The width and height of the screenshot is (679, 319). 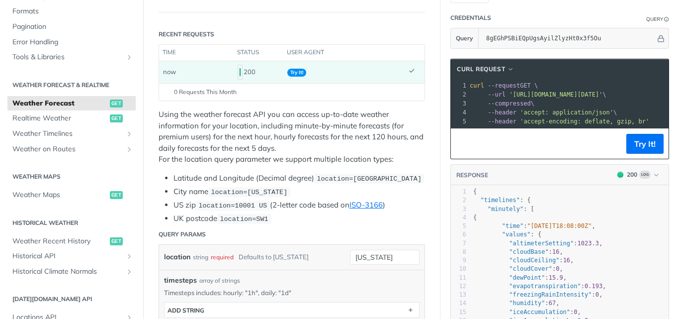 I want to click on span: curl, so click(x=477, y=85).